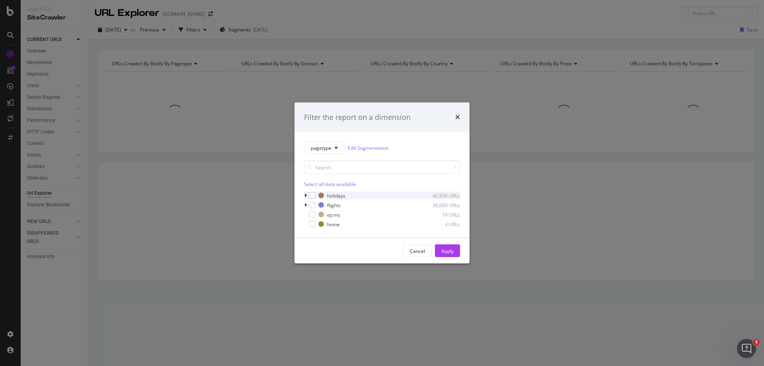 This screenshot has height=366, width=764. Describe the element at coordinates (336, 195) in the screenshot. I see `div: holidays` at that location.